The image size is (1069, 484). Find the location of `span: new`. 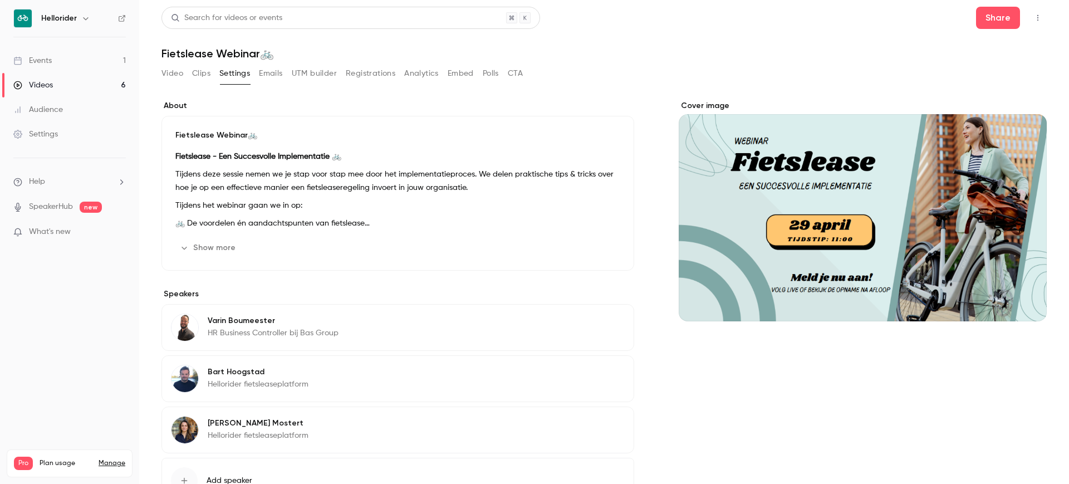

span: new is located at coordinates (91, 207).